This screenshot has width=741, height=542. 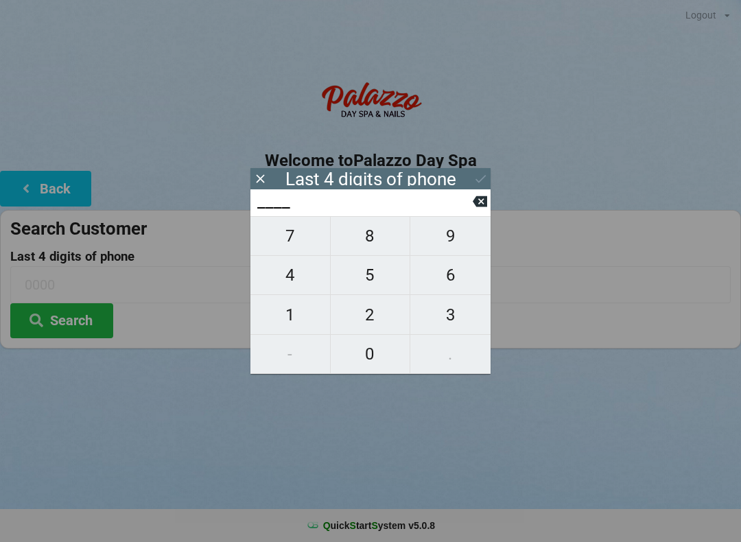 What do you see at coordinates (450, 275) in the screenshot?
I see `span: 6` at bounding box center [450, 275].